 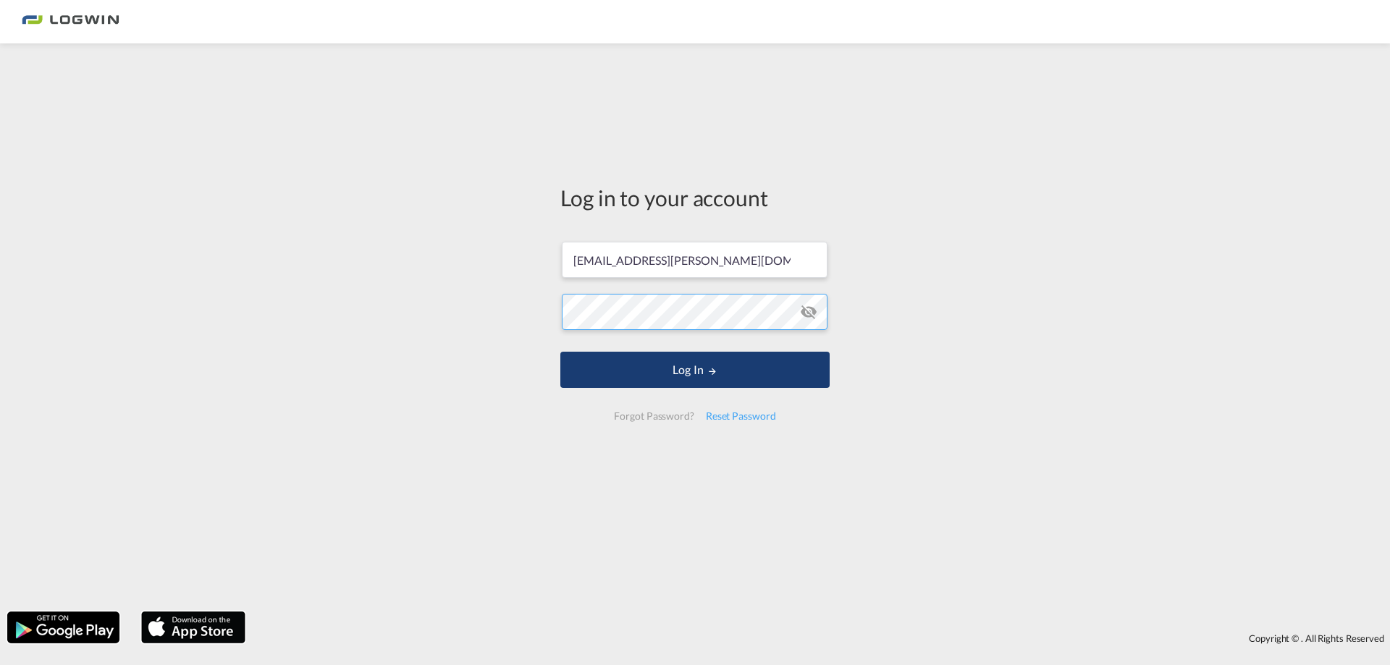 I want to click on md-icon: icon-eye-off, so click(x=809, y=312).